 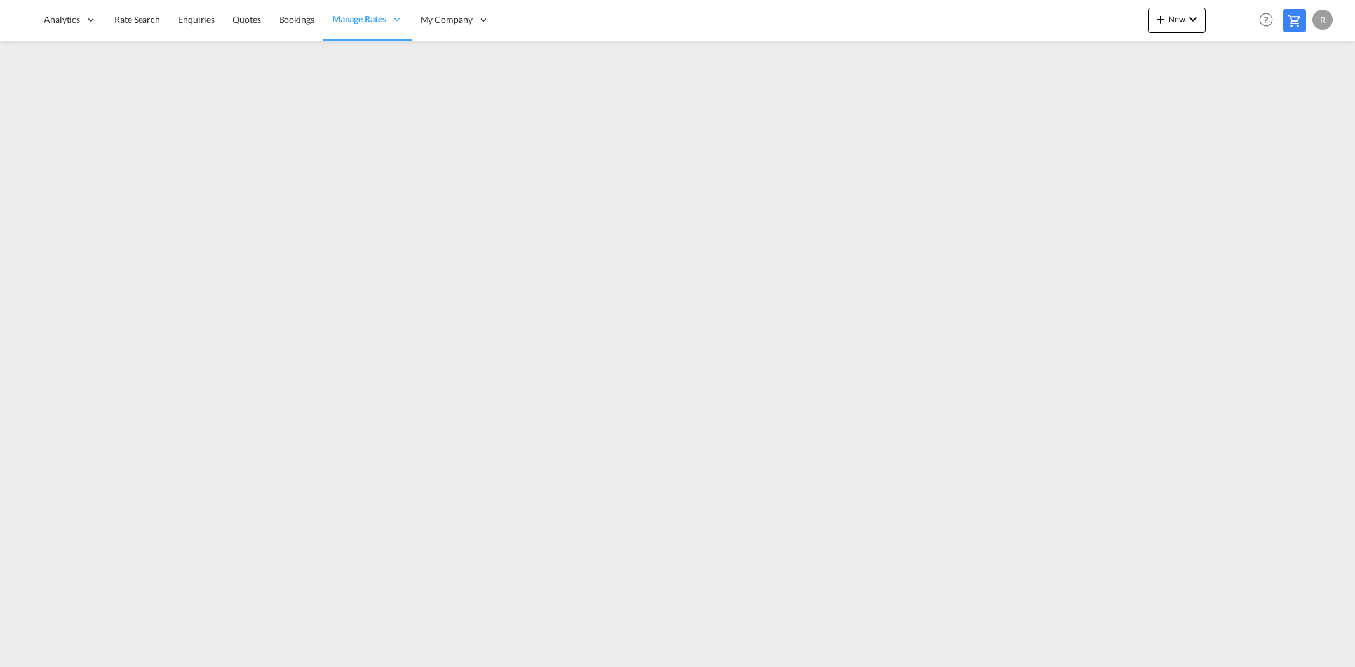 What do you see at coordinates (447, 20) in the screenshot?
I see `span: My Company` at bounding box center [447, 20].